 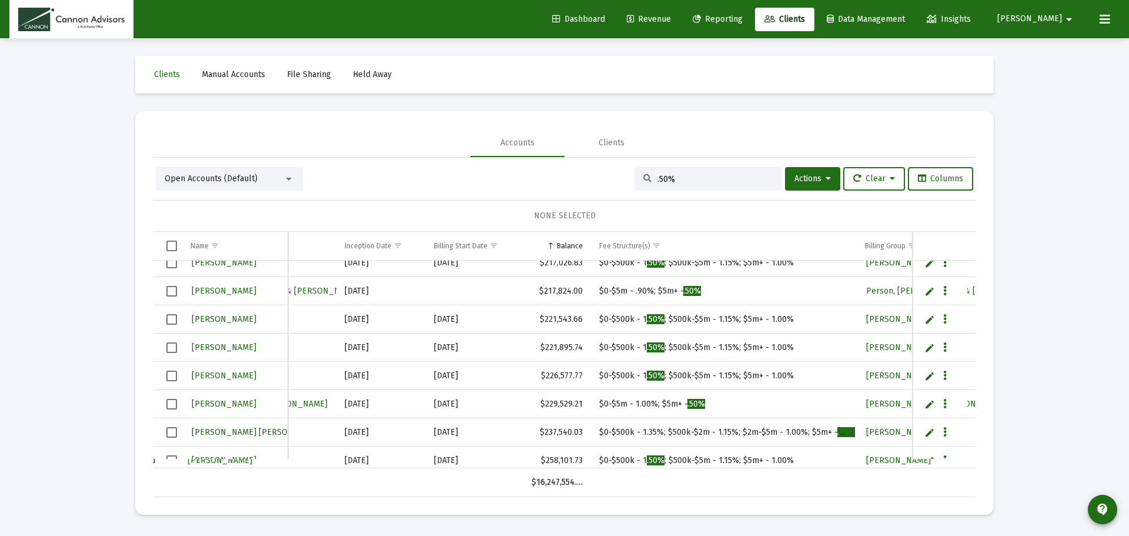 I want to click on div: Inception Date, so click(x=368, y=246).